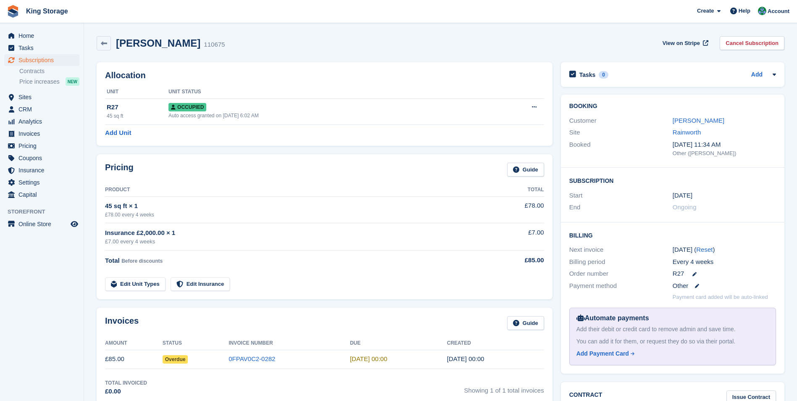 The height and width of the screenshot is (401, 797). I want to click on a: Add, so click(757, 75).